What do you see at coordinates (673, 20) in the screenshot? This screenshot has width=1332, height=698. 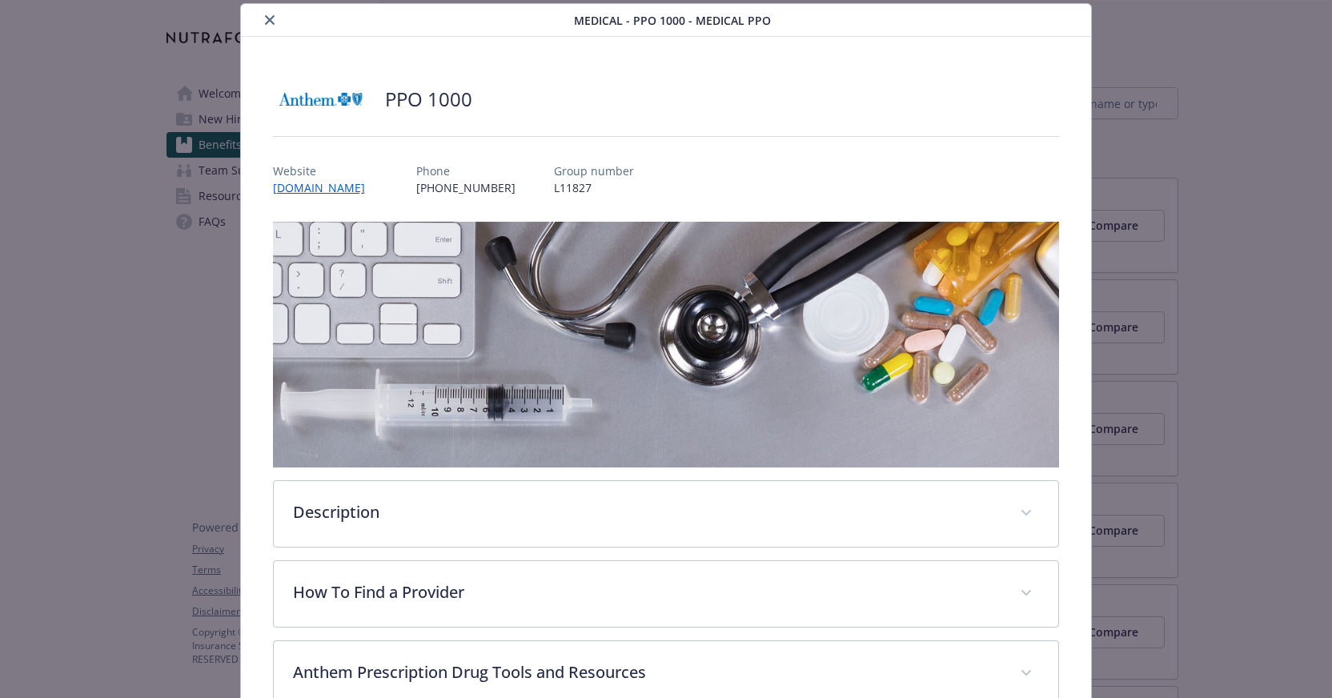 I see `span: Medical - PPO 1000 - Medical PPO` at bounding box center [673, 20].